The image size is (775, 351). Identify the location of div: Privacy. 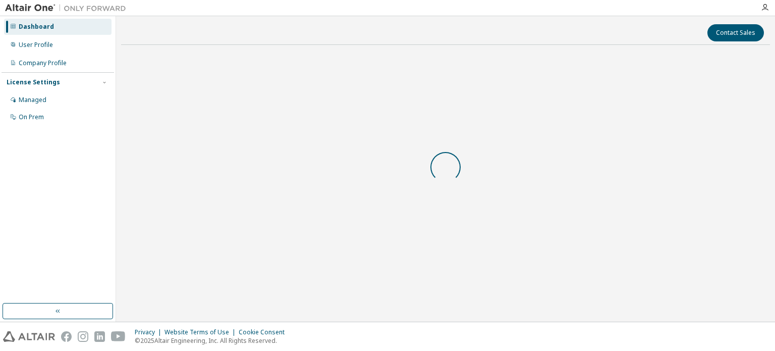
(149, 332).